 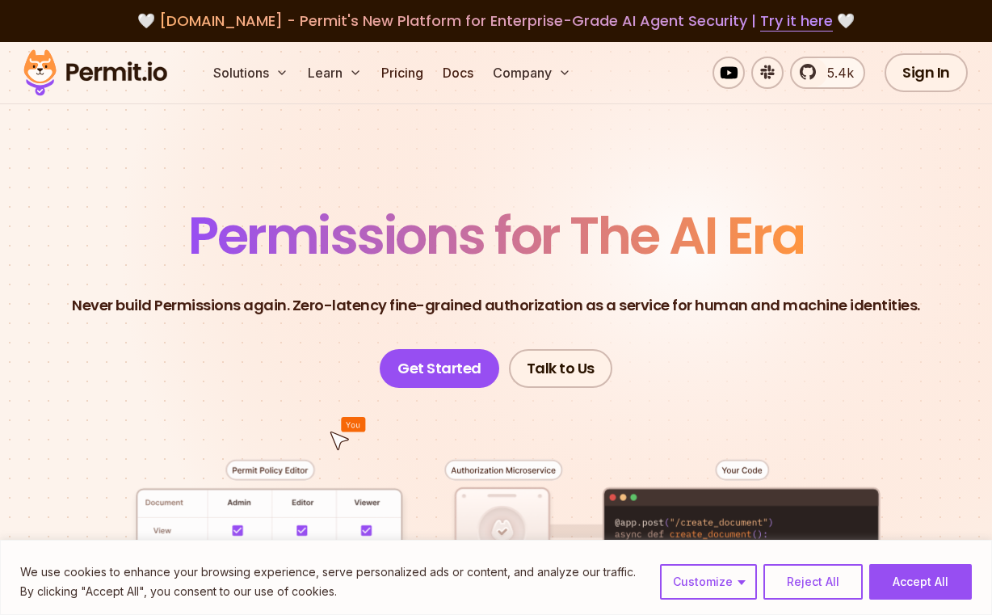 I want to click on button: Learn, so click(x=334, y=73).